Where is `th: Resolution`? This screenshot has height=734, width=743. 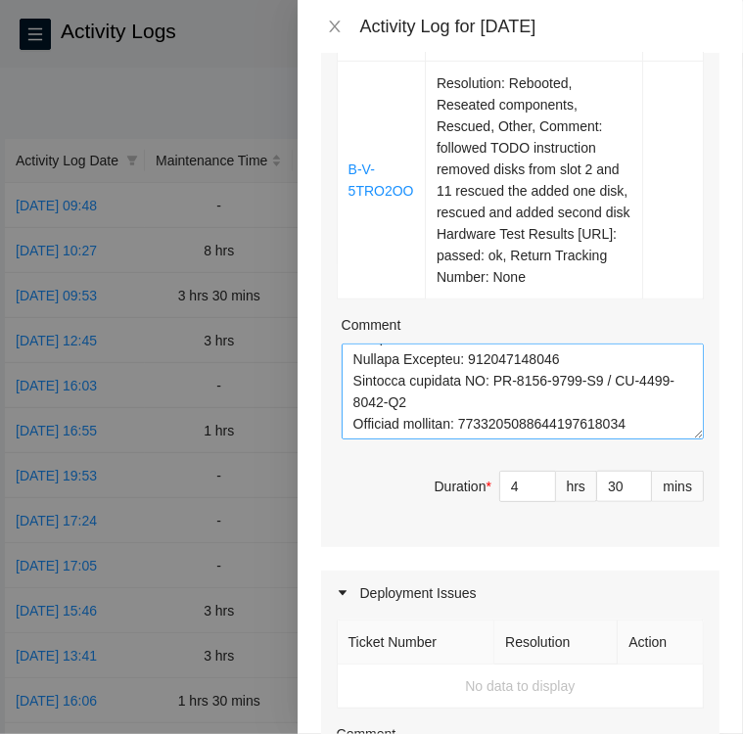
th: Resolution is located at coordinates (556, 642).